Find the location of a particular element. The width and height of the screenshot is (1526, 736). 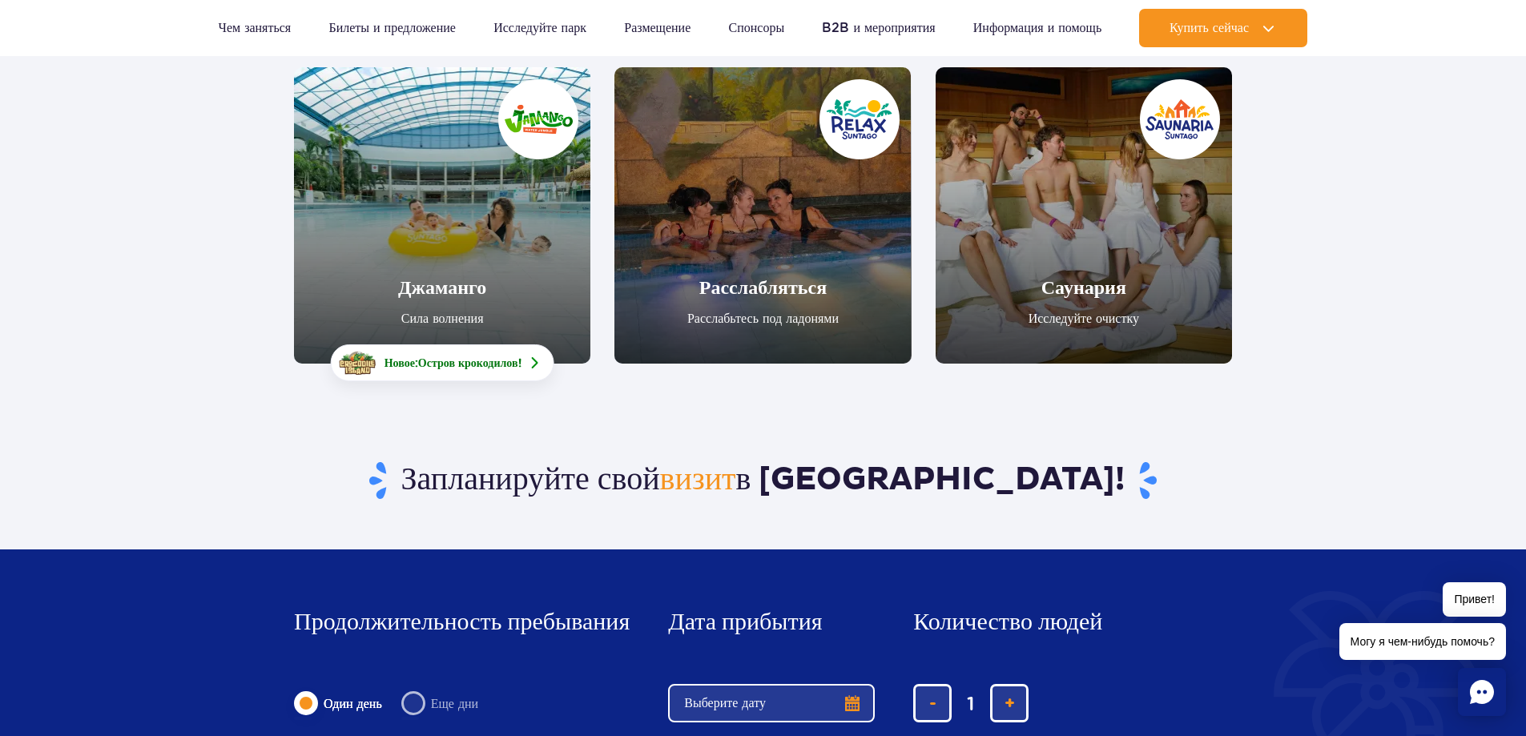

font: Чем заняться is located at coordinates (255, 27).